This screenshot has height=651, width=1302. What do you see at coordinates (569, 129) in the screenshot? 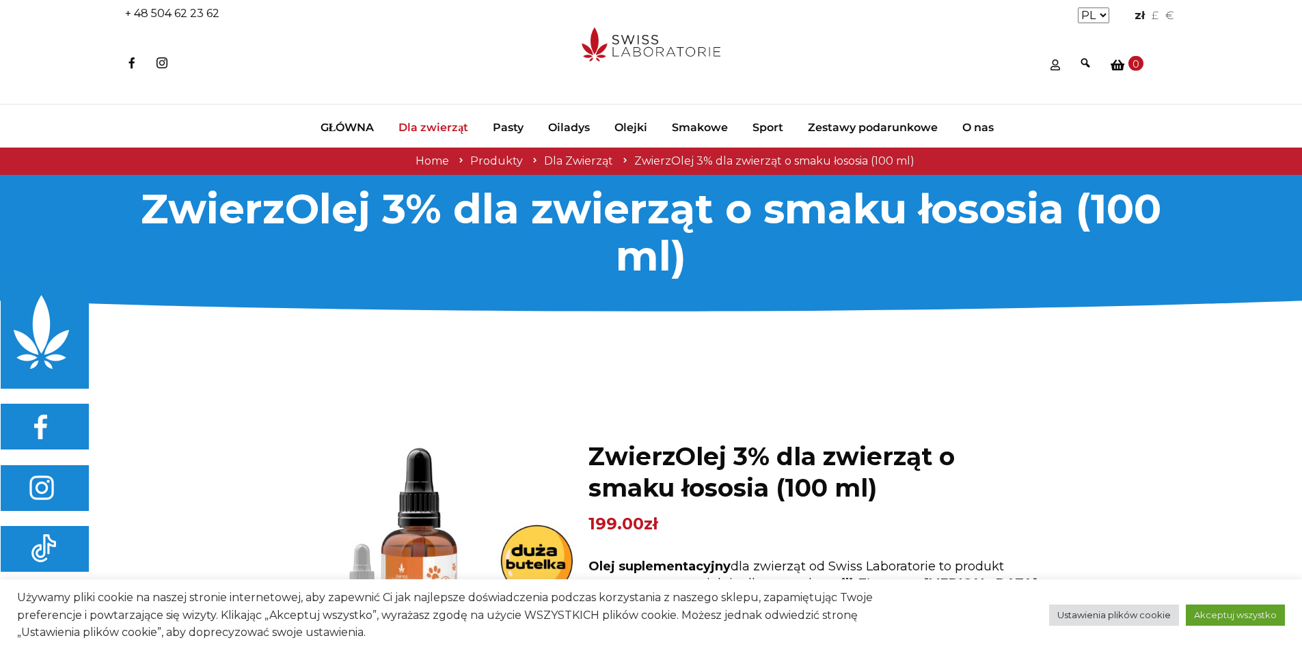
I see `a: Oiladys` at bounding box center [569, 129].